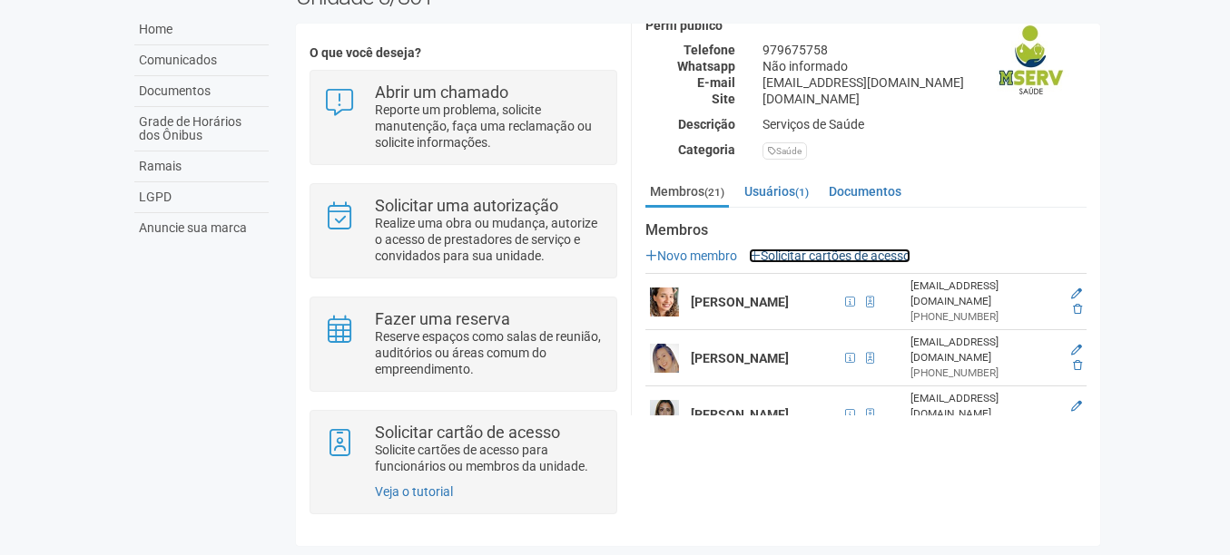 The image size is (1230, 555). What do you see at coordinates (784, 151) in the screenshot?
I see `div: Saúde` at bounding box center [784, 151].